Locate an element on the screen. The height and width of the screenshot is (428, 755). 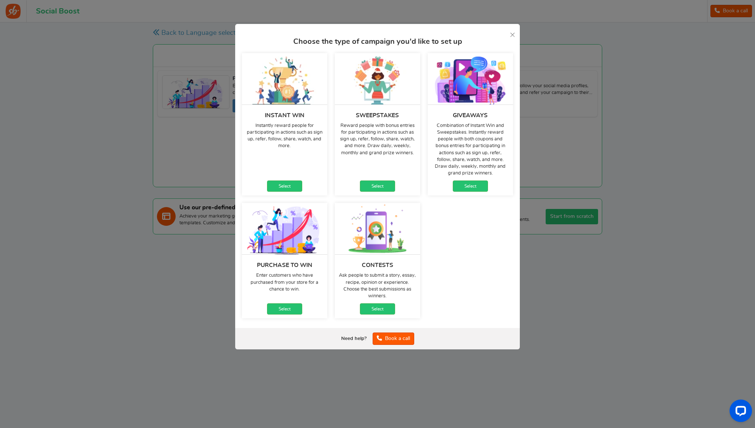
img: giveaways_v1.webp is located at coordinates (470, 79).